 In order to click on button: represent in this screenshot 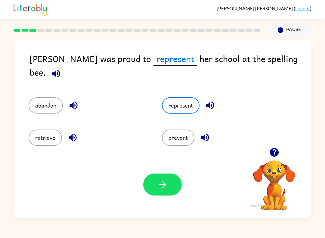, I will do `click(181, 105)`.